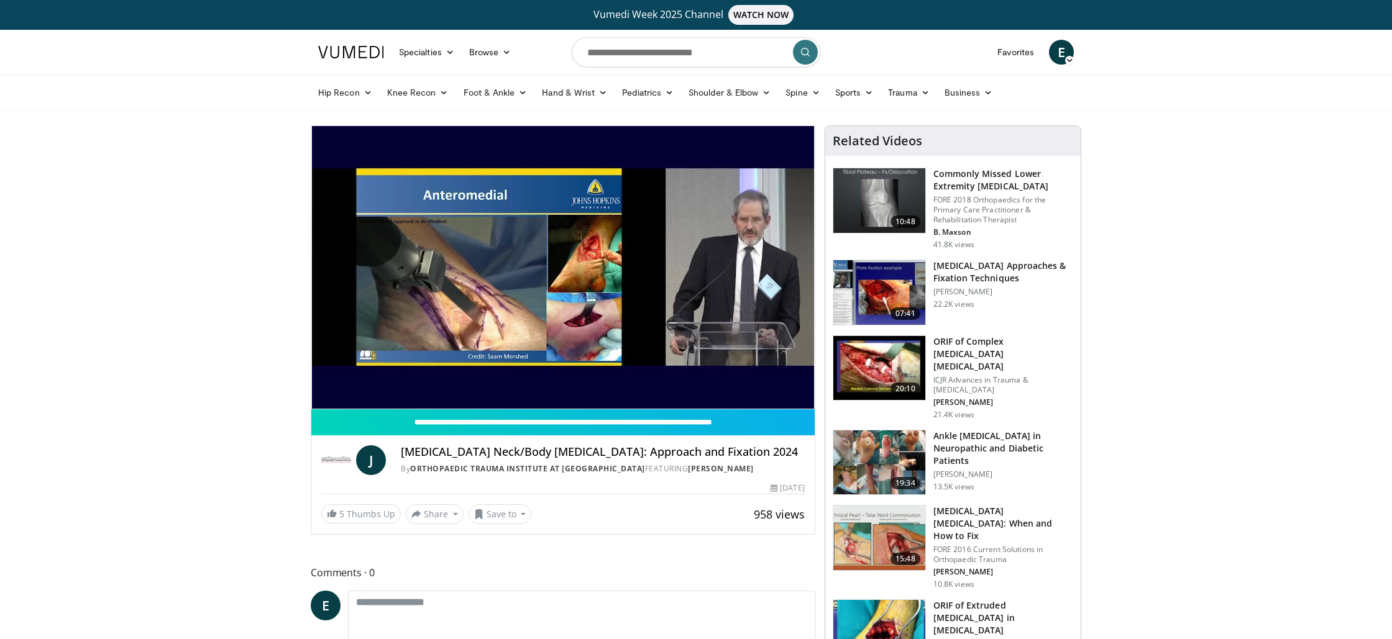  I want to click on a: 5 Thumbs Up, so click(361, 514).